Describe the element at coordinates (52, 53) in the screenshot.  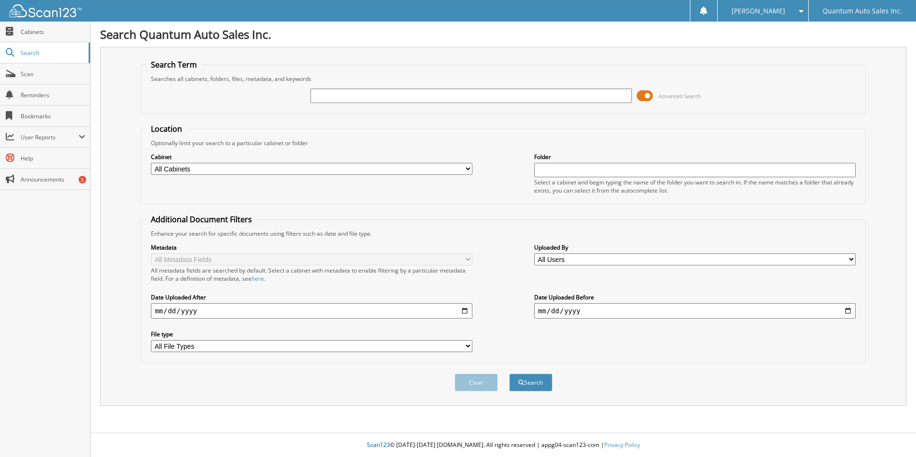
I see `span: Search` at that location.